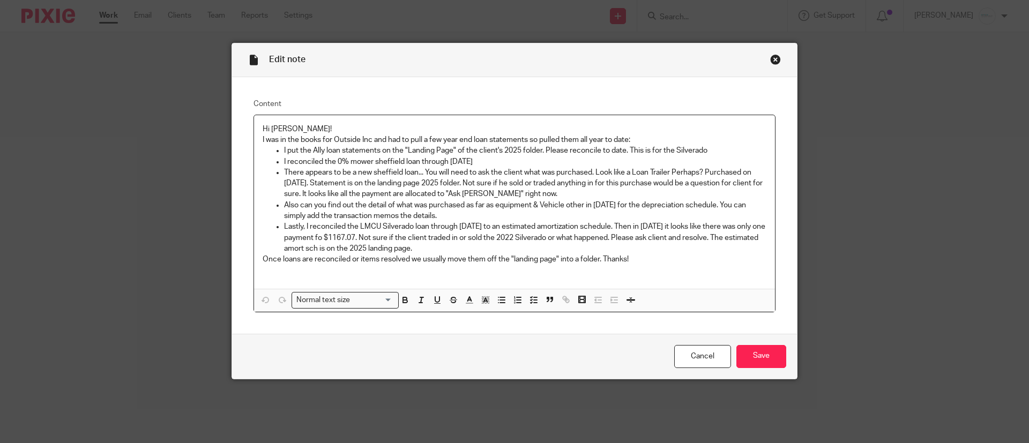 The width and height of the screenshot is (1029, 443). Describe the element at coordinates (323, 300) in the screenshot. I see `span: Normal text size` at that location.